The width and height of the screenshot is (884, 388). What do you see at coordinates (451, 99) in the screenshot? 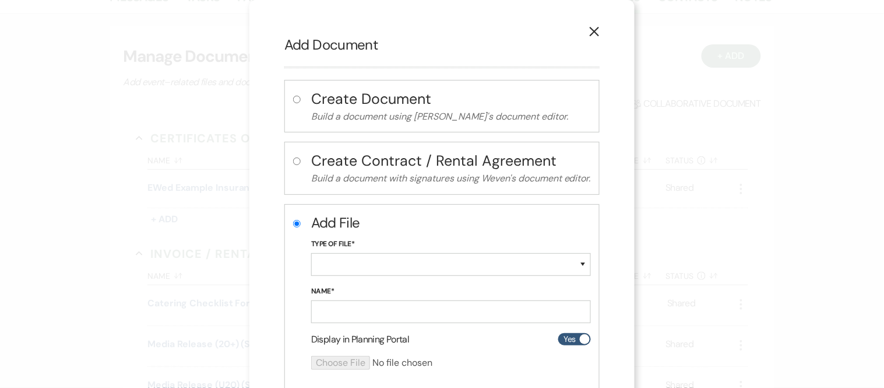
I see `h4: Create Document` at bounding box center [451, 99].